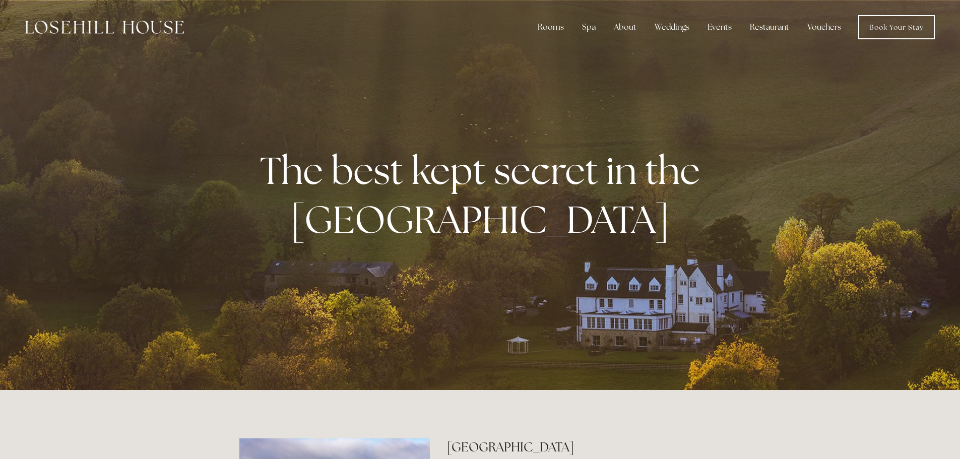 Image resolution: width=960 pixels, height=459 pixels. Describe the element at coordinates (720, 27) in the screenshot. I see `div: Events` at that location.